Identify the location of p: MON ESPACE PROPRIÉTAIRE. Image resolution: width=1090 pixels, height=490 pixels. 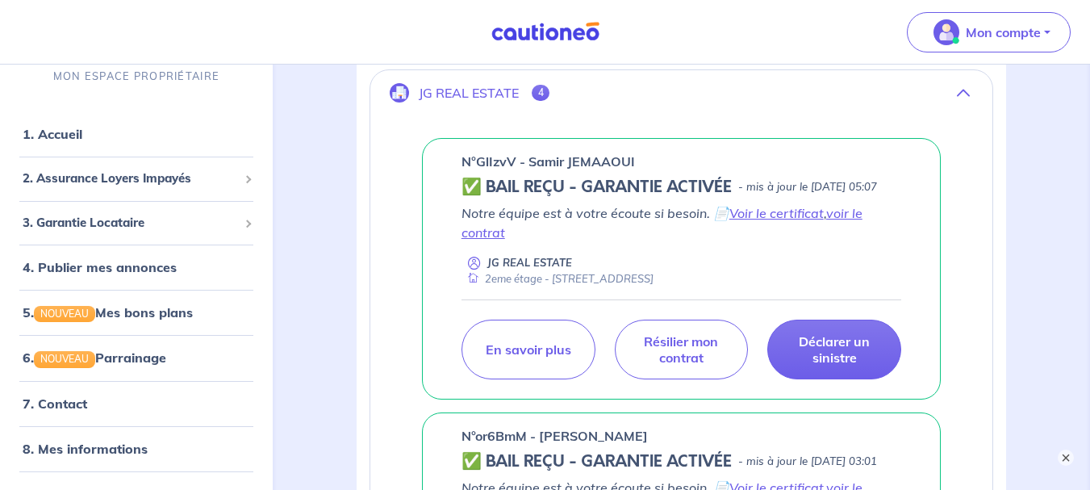
(136, 76).